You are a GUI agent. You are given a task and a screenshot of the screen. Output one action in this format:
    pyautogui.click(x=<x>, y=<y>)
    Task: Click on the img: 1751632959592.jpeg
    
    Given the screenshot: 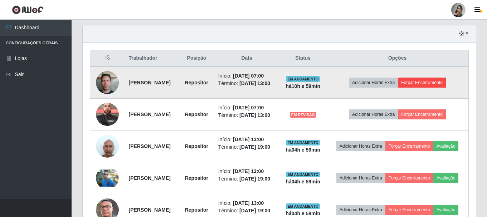 What is the action you would take?
    pyautogui.click(x=107, y=114)
    